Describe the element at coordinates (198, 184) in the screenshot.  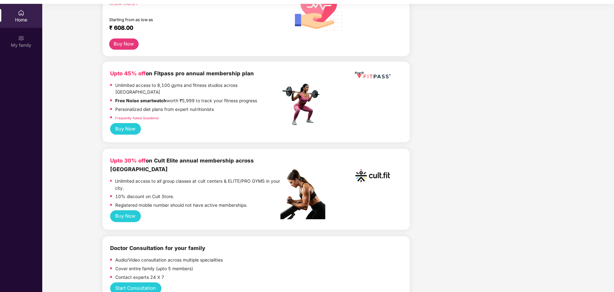
I see `p: Unlimited access to all group classes at cult centers & ELITE/PRO GYMS in your city.` at that location.